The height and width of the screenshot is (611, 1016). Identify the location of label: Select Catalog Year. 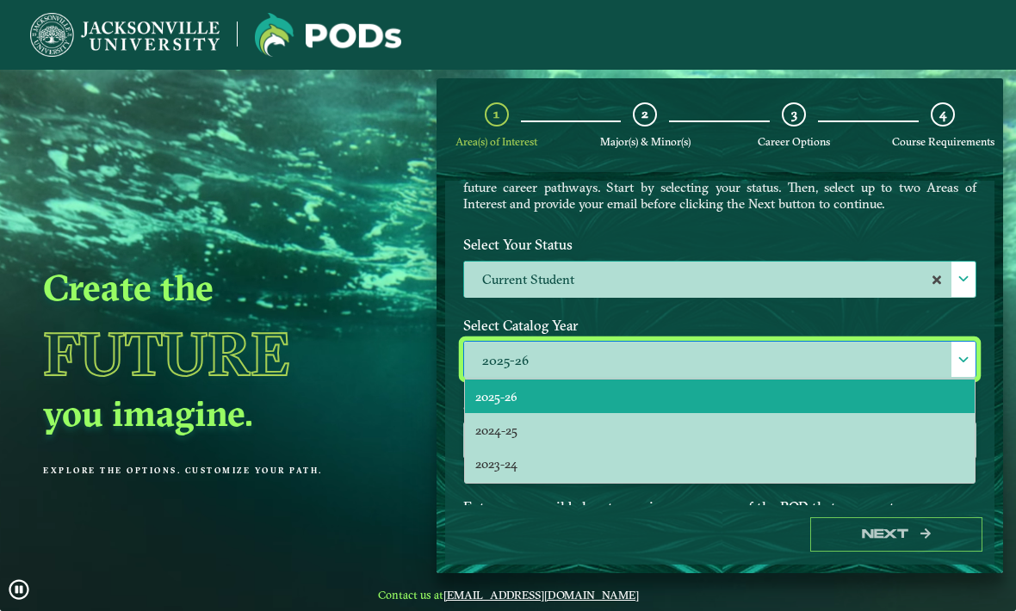
(720, 325).